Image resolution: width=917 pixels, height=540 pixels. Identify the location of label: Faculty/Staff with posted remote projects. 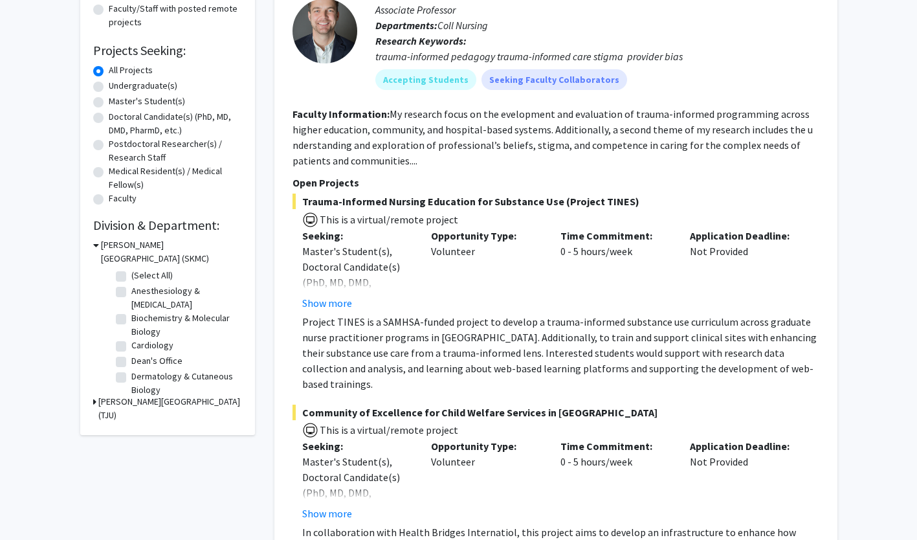
(175, 16).